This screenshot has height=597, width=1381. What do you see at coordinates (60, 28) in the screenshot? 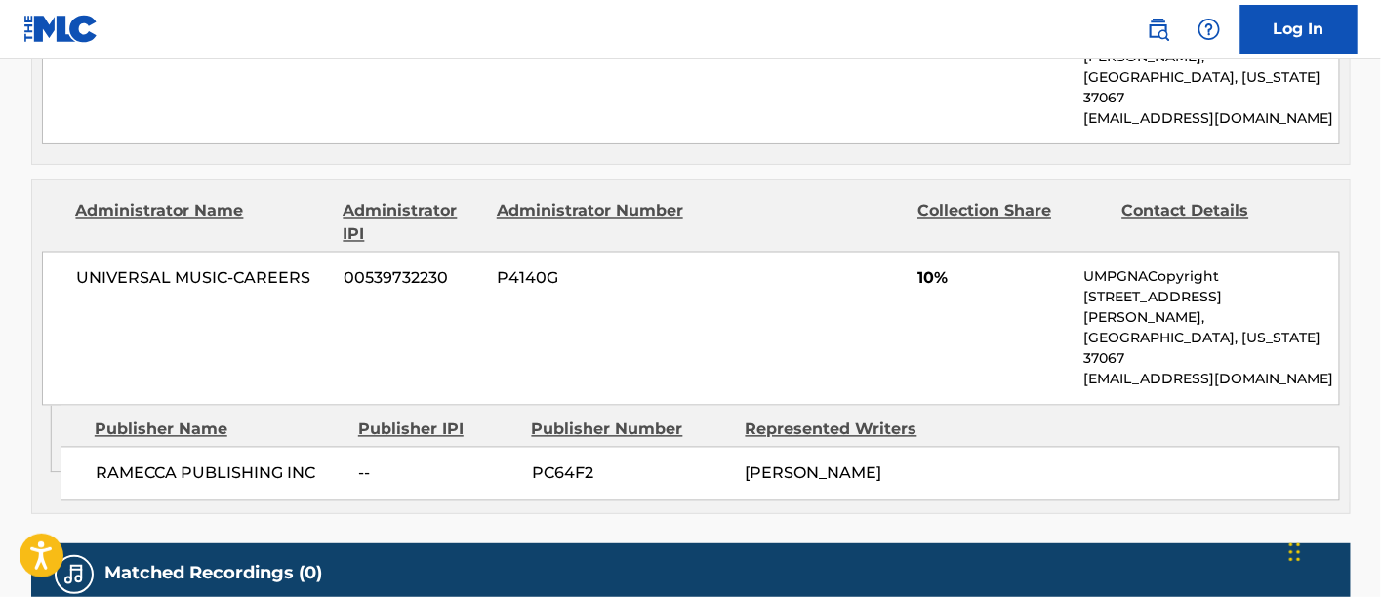
I see `img: MLC Logo` at bounding box center [60, 28].